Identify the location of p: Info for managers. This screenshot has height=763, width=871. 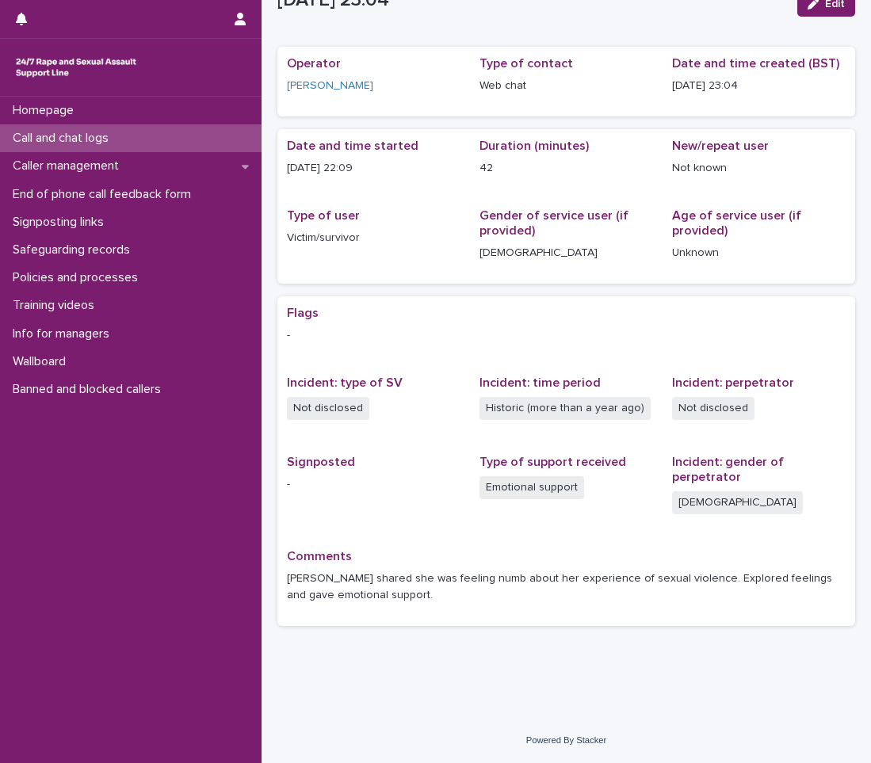
(64, 334).